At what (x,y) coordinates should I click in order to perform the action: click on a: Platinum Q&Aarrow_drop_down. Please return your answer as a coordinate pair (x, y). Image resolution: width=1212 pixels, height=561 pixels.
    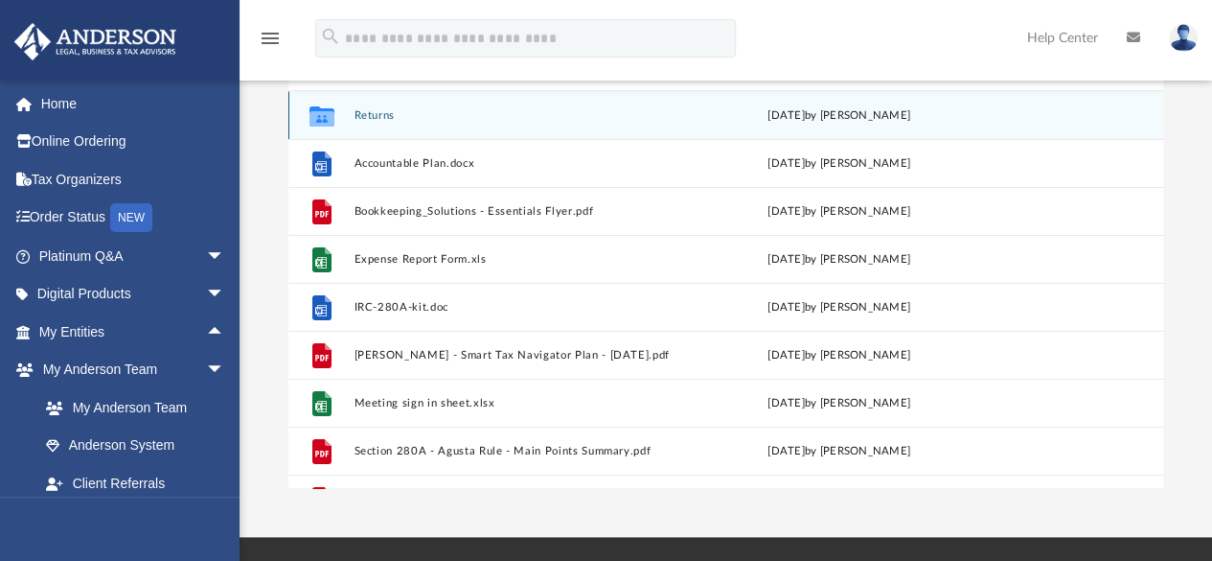
    Looking at the image, I should click on (133, 256).